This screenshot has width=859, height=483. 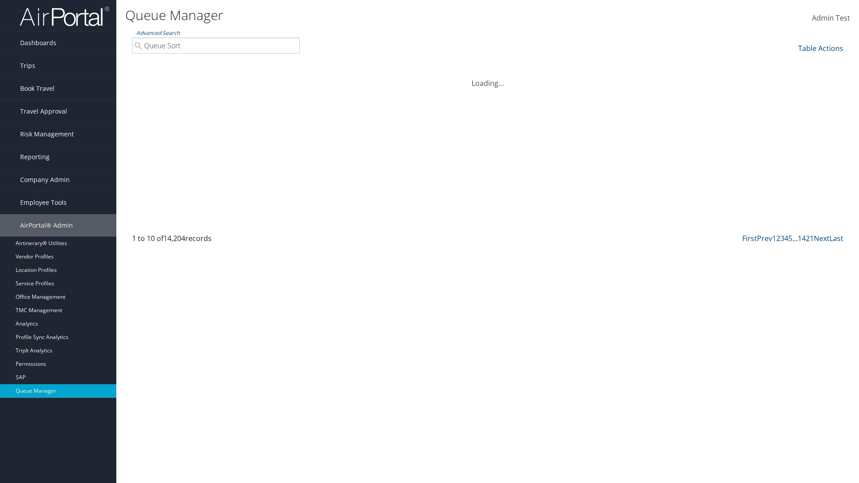 I want to click on a: Prev, so click(x=765, y=239).